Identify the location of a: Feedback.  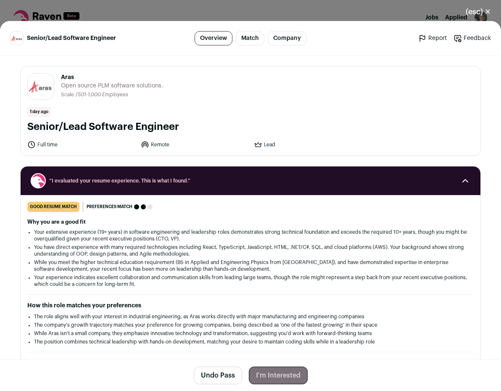
(472, 38).